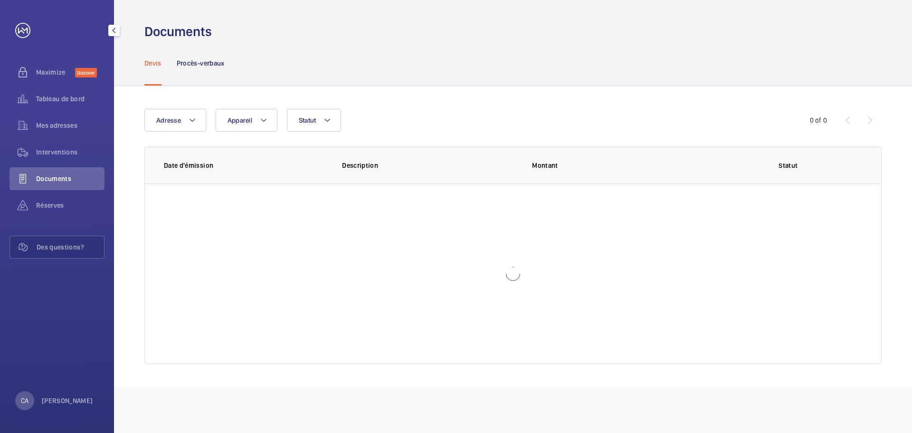 This screenshot has width=912, height=433. What do you see at coordinates (818, 120) in the screenshot?
I see `div: 0 of 0` at bounding box center [818, 120].